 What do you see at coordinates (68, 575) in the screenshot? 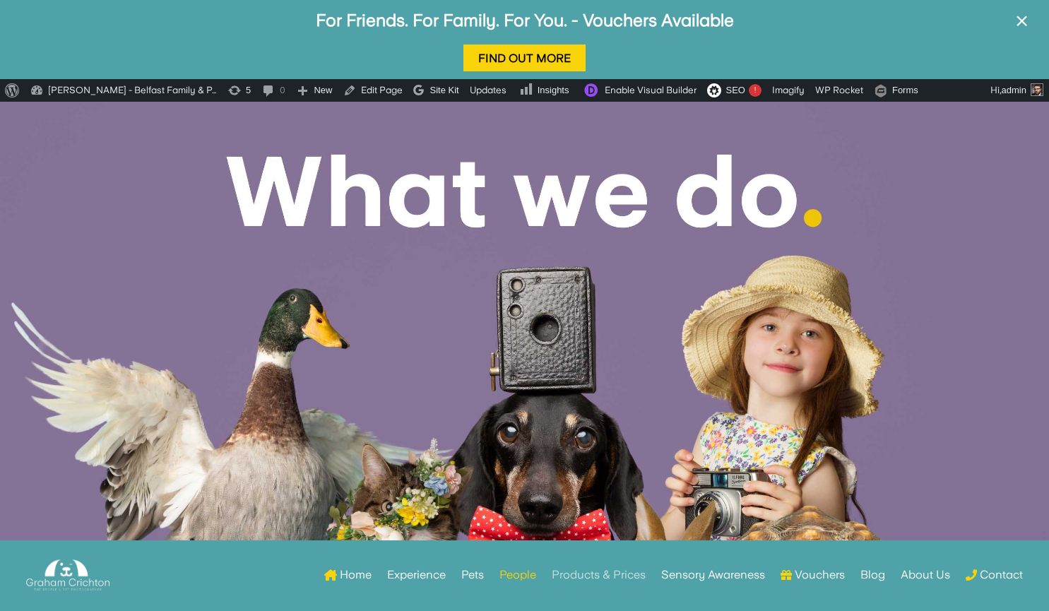
I see `img: Graham Crichton Photography Logo - Graham Crichton - Belfast Family & Pet Photography Studio` at bounding box center [68, 575].